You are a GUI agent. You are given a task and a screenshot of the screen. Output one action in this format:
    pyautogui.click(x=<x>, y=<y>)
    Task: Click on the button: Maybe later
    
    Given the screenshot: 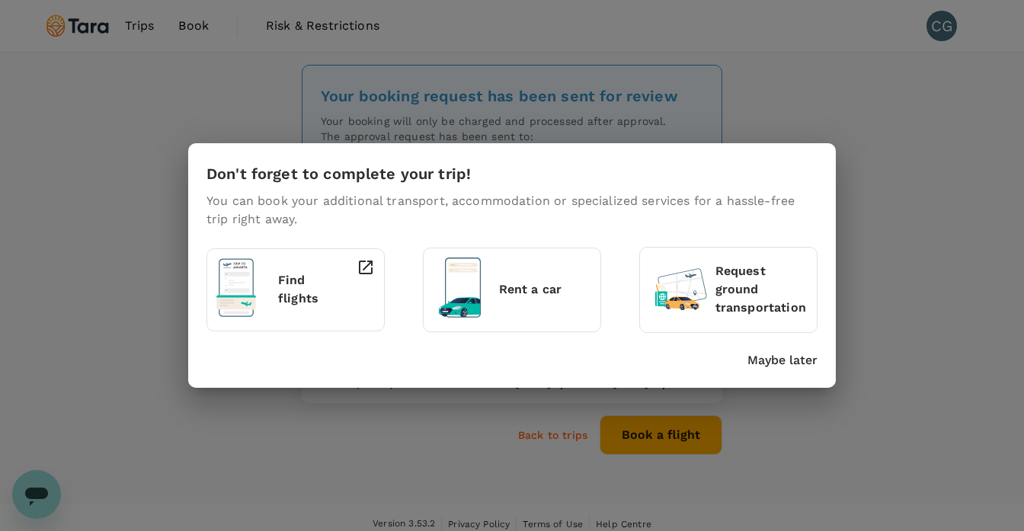 What is the action you would take?
    pyautogui.click(x=783, y=360)
    